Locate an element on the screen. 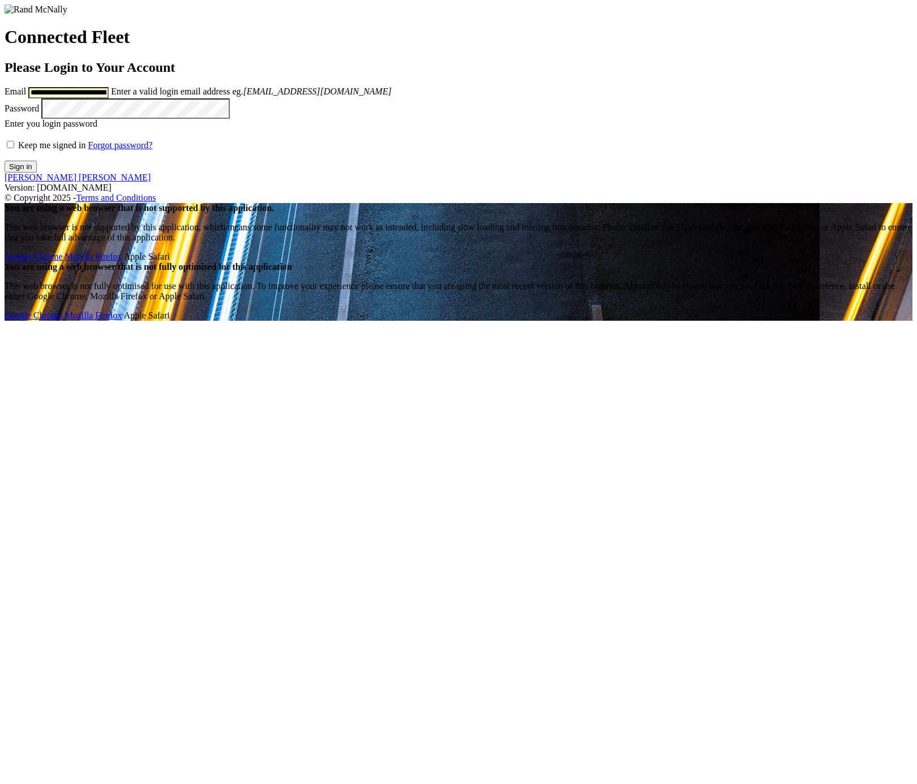  h1: Connected Fleet is located at coordinates (458, 37).